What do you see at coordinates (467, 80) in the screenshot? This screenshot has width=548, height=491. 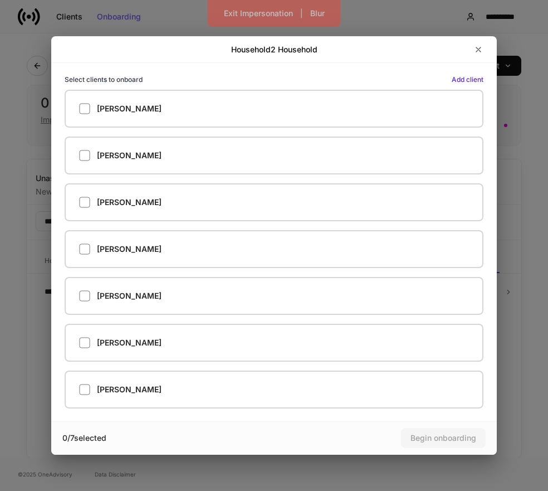 I see `div: Add client` at bounding box center [467, 80].